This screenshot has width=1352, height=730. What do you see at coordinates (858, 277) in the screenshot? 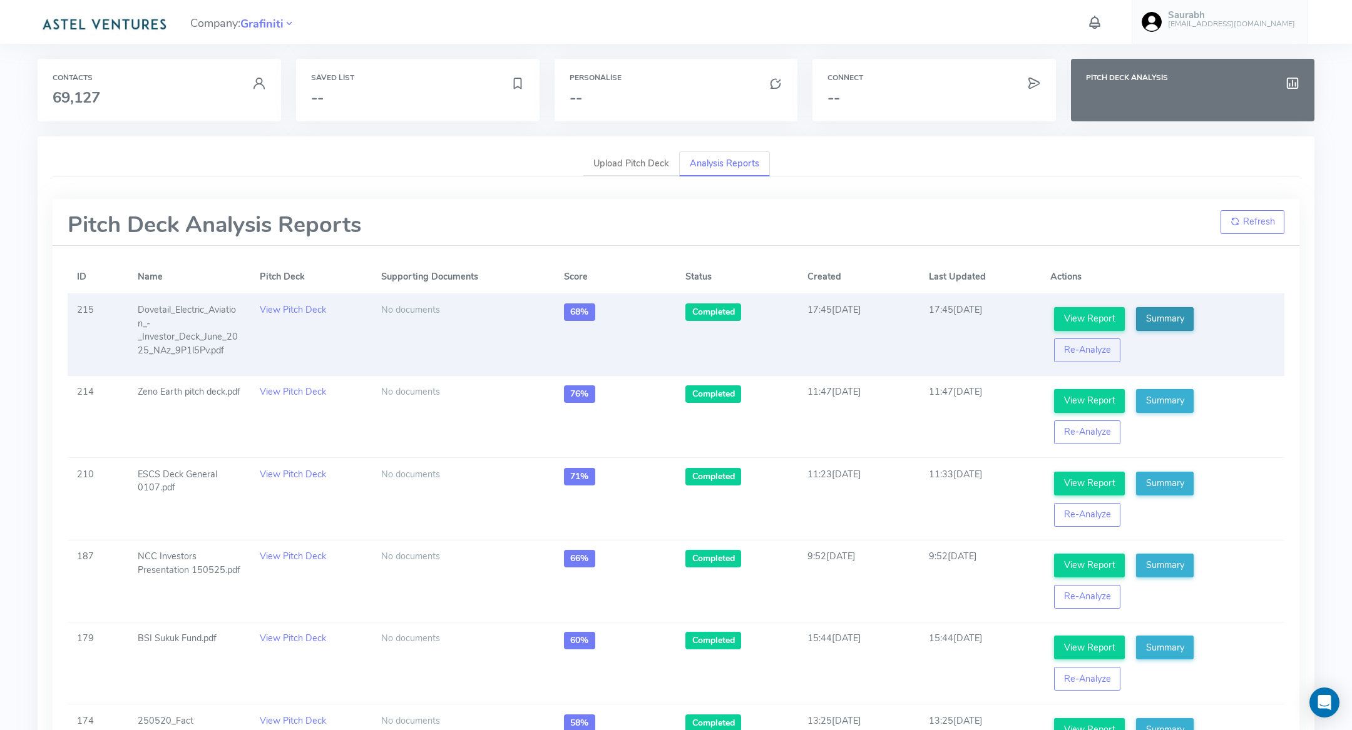
I see `th: Created` at bounding box center [858, 277].